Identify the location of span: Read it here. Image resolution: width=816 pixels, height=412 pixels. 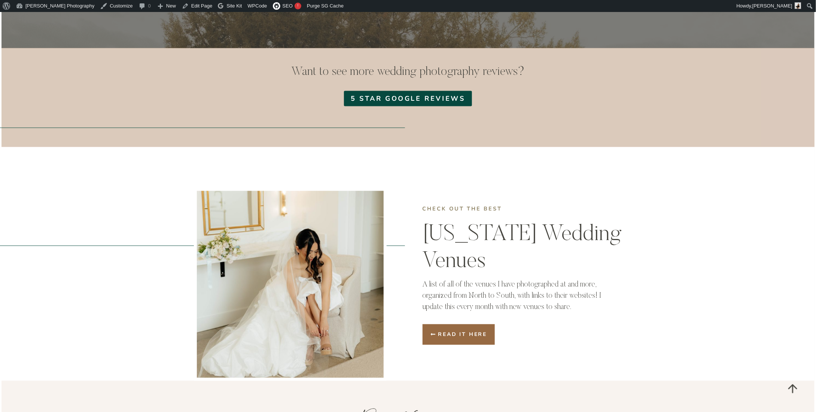
(463, 334).